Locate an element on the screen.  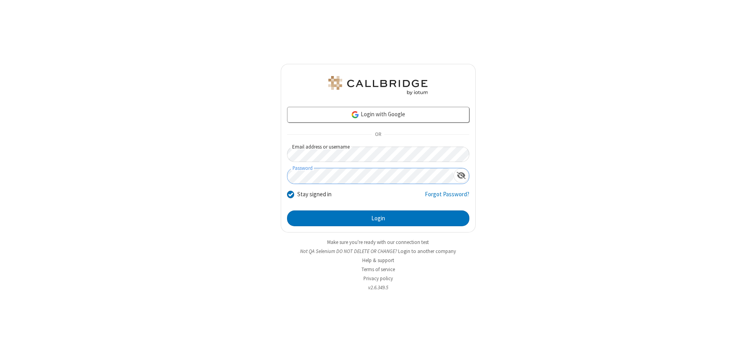
a: Terms of service is located at coordinates (378, 269).